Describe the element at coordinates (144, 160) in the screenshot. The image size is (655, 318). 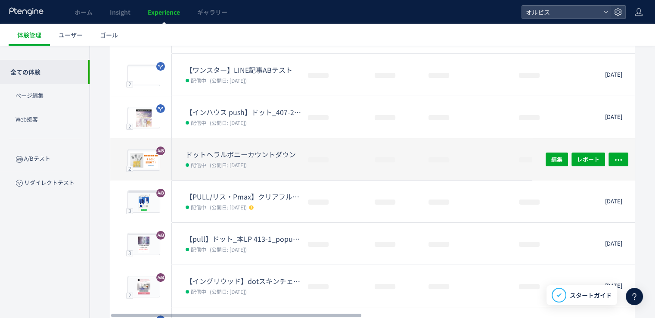
I see `img: 9b68ab22d828b680646a2b45a1e313641758281567981.png` at that location.